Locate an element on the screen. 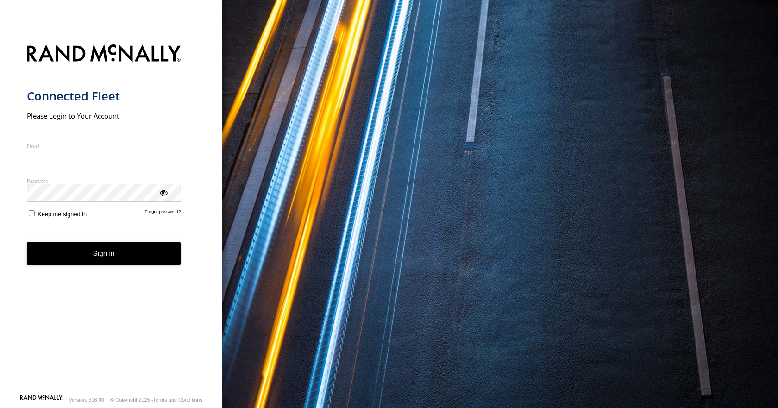  h1: Connected Fleet is located at coordinates (104, 96).